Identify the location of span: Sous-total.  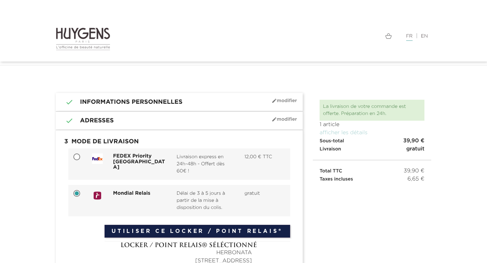
(332, 141).